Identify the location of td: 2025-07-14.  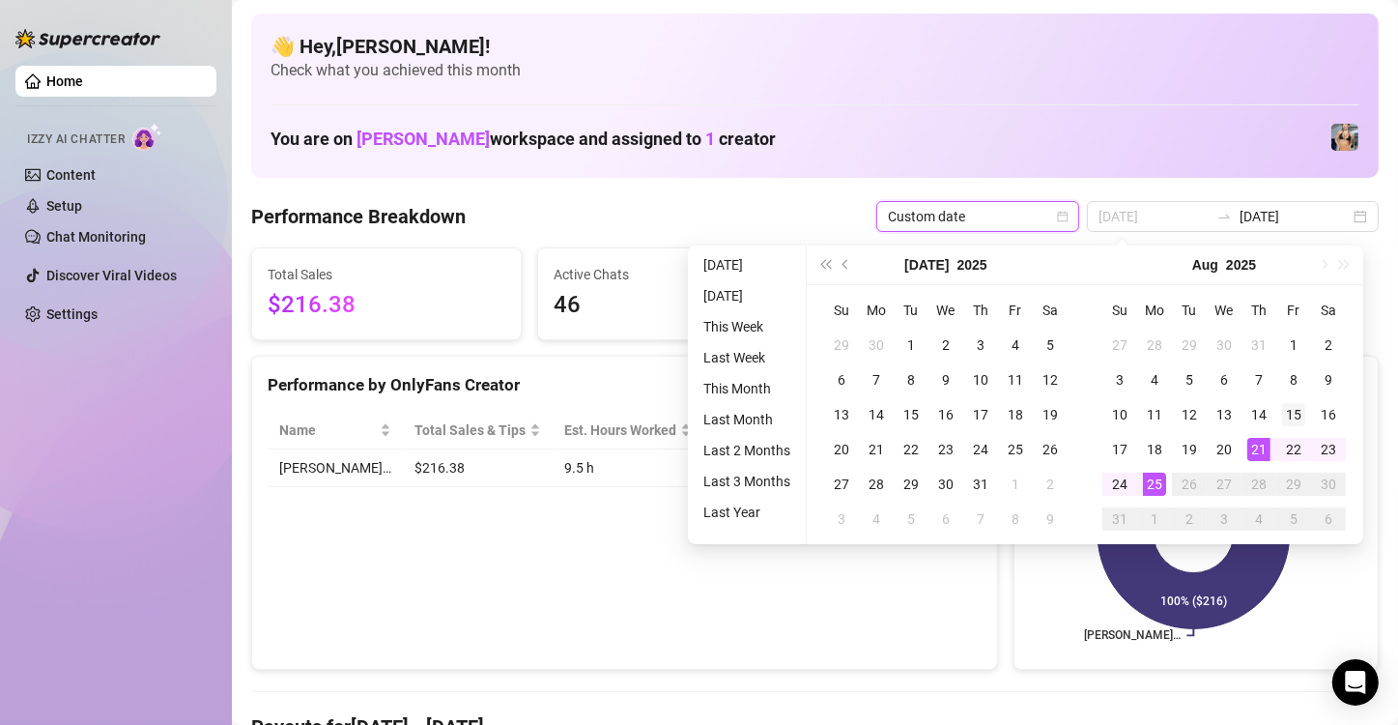
(877, 415).